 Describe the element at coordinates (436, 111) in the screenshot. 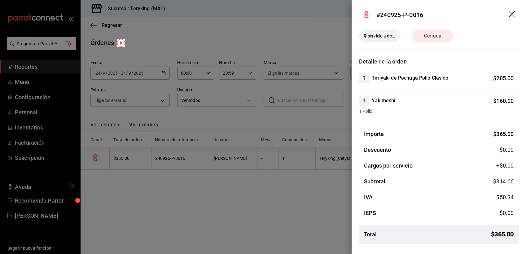

I see `span: 1 Pollo` at that location.